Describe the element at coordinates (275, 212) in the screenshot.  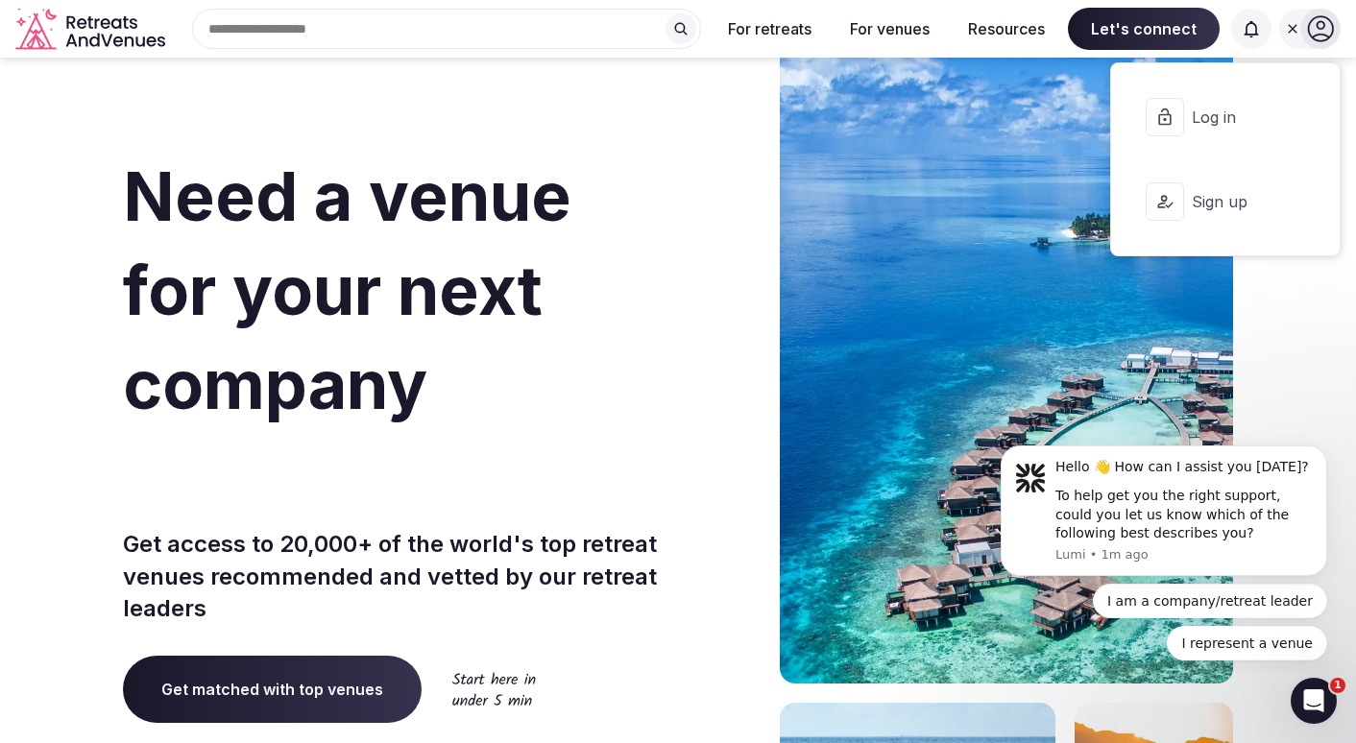
I see `button: Quick reply: I represent a venue` at that location.